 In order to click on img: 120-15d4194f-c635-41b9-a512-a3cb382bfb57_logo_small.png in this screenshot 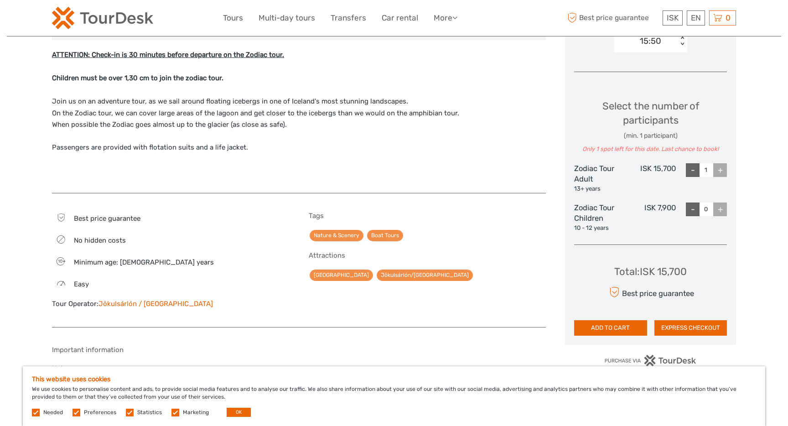, I will do `click(103, 18)`.